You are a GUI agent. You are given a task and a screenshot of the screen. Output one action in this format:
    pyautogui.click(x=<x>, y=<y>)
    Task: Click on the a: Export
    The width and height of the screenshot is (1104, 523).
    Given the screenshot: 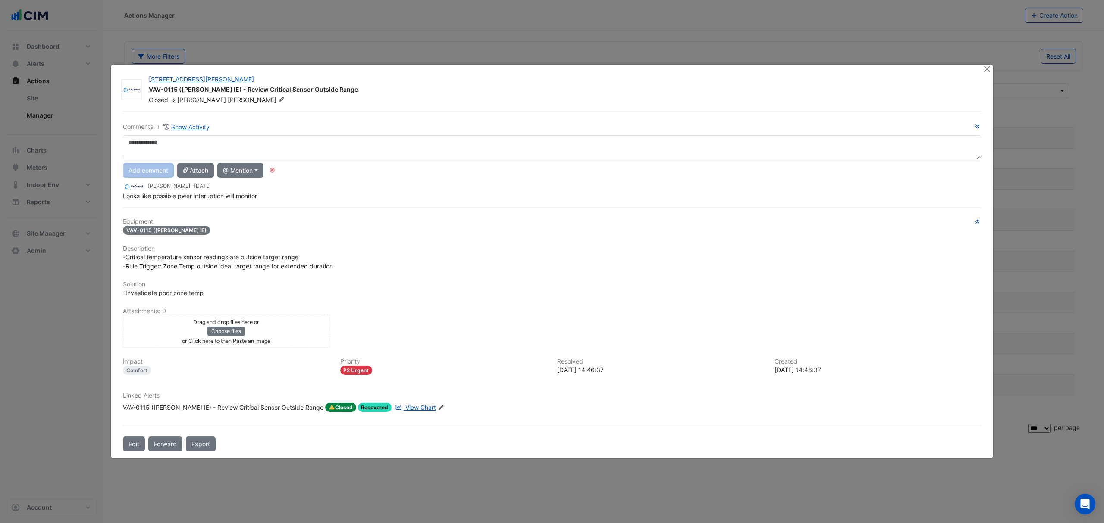 What is the action you would take?
    pyautogui.click(x=200, y=444)
    